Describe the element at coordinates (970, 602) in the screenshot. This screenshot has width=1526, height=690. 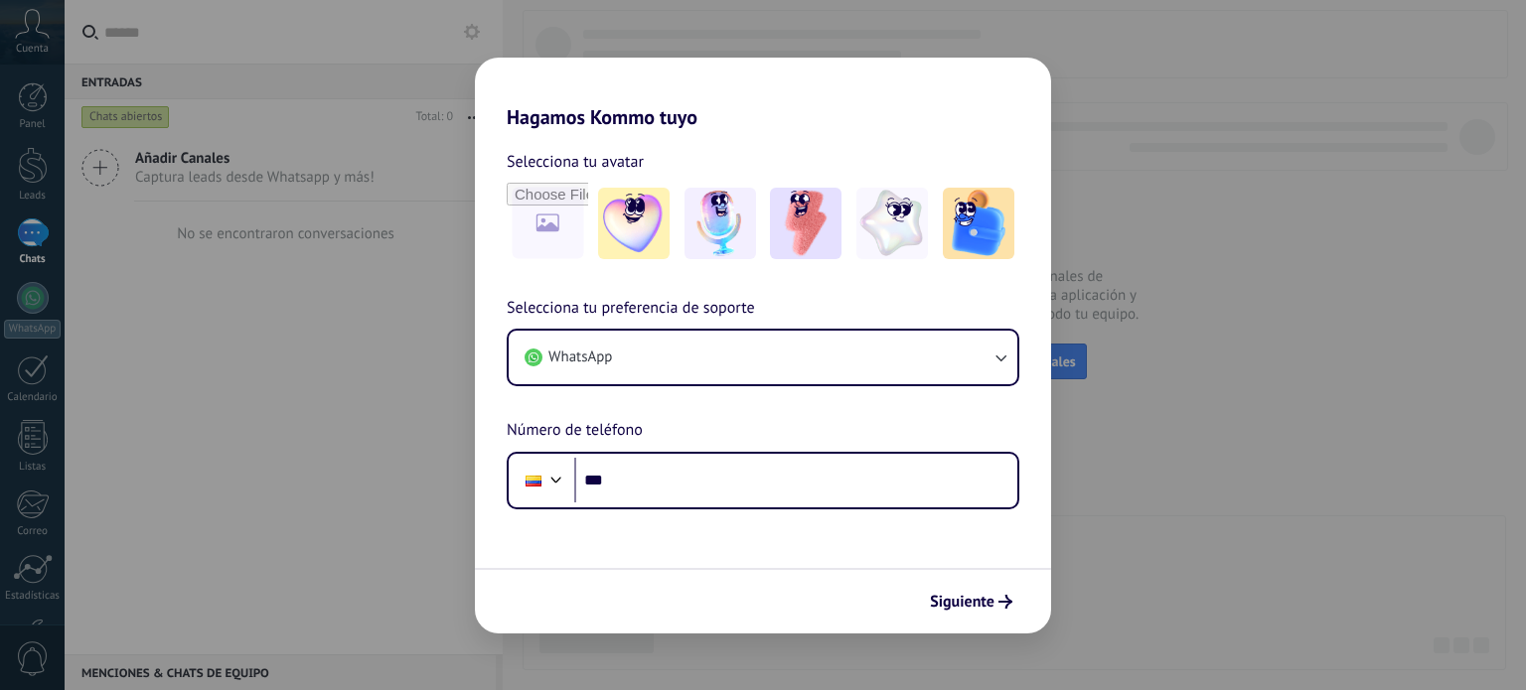
I see `button: Siguiente` at that location.